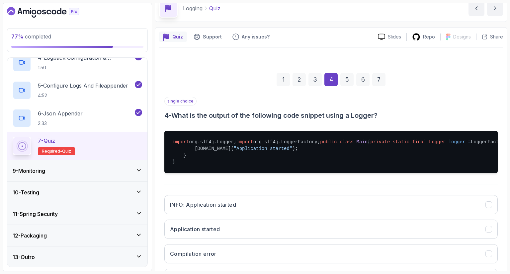 This screenshot has height=274, width=510. What do you see at coordinates (424, 37) in the screenshot?
I see `a: Repo` at bounding box center [424, 37].